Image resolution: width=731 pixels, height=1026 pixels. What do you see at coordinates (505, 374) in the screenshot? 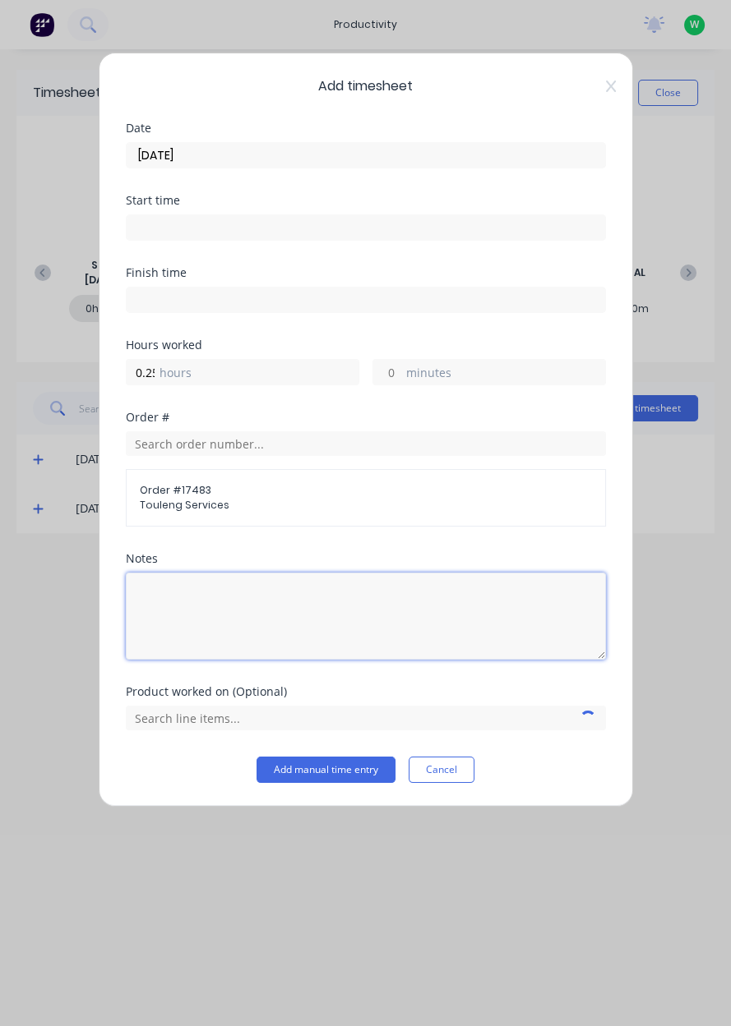
I see `label: minutes` at bounding box center [505, 374].